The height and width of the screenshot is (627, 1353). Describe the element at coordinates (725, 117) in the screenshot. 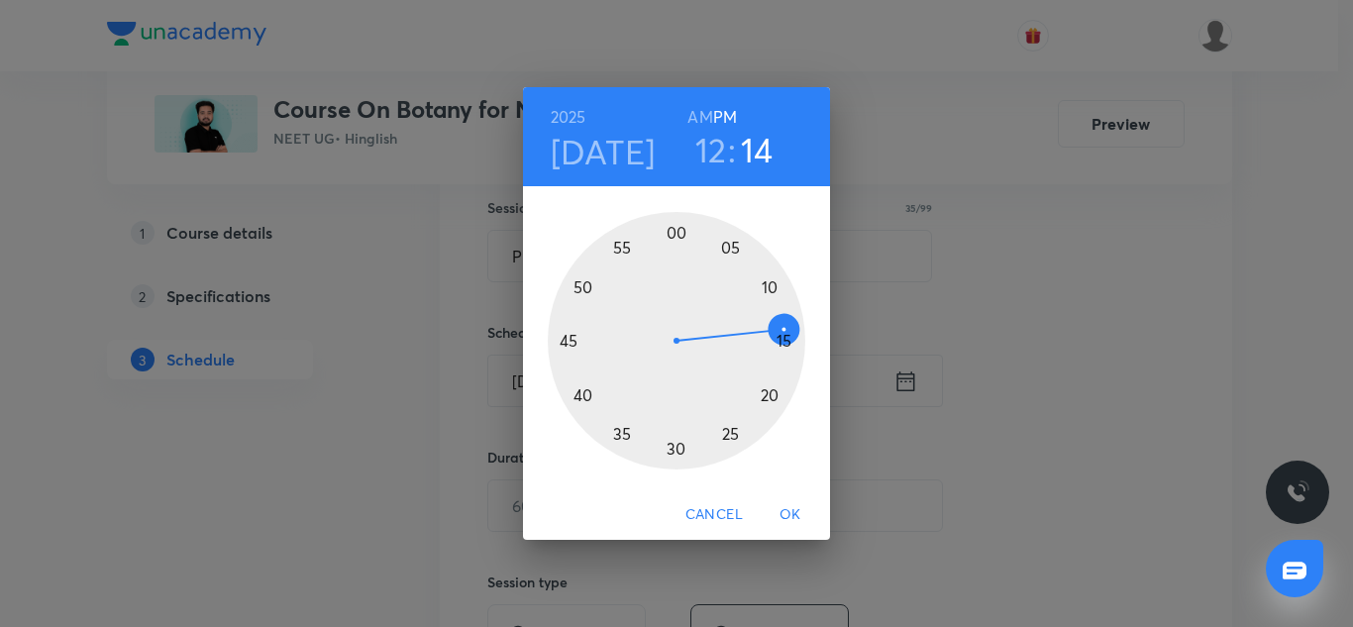

I see `button: PM` at that location.